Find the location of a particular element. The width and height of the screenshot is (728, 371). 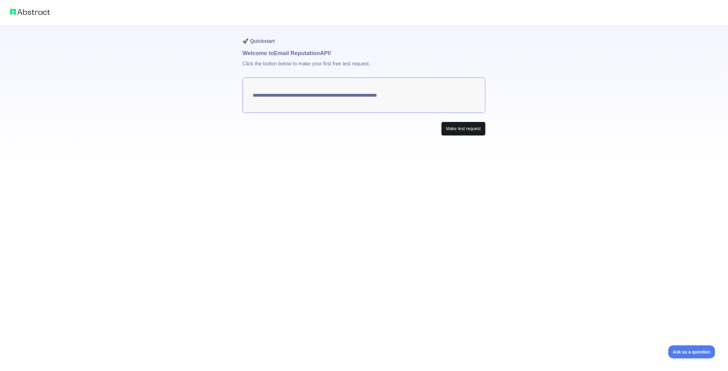

img: Abstract logo is located at coordinates (30, 12).